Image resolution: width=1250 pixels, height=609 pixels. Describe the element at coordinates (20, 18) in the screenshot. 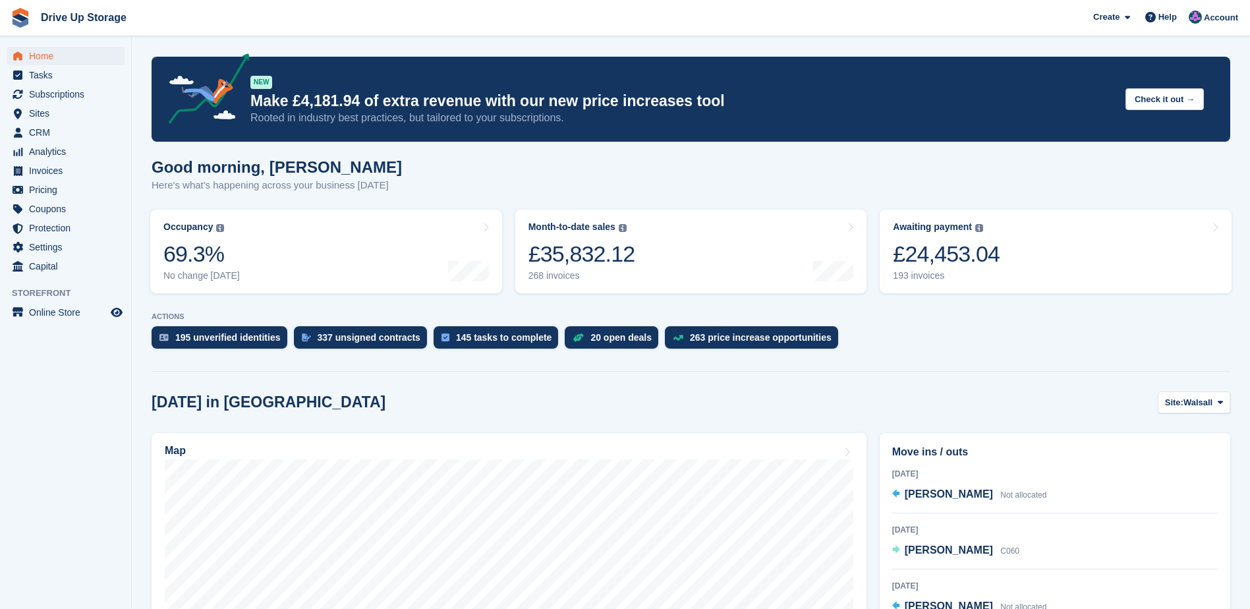

I see `img: stora-icon-8386f47178a22dfd0bd8f6a31ec36ba5ce8667c1dd55bd0f319d3a0aa187defe.svg` at that location.